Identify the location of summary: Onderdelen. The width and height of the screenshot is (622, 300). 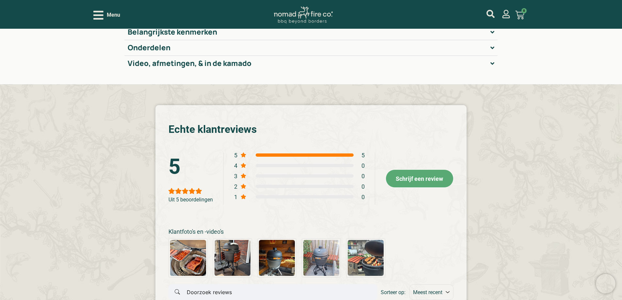
(311, 48).